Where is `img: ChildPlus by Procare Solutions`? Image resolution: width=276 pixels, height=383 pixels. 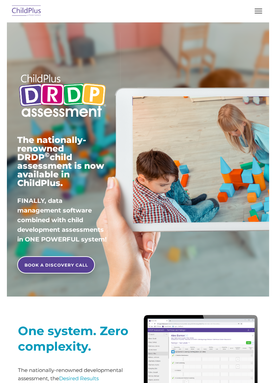
img: ChildPlus by Procare Solutions is located at coordinates (27, 11).